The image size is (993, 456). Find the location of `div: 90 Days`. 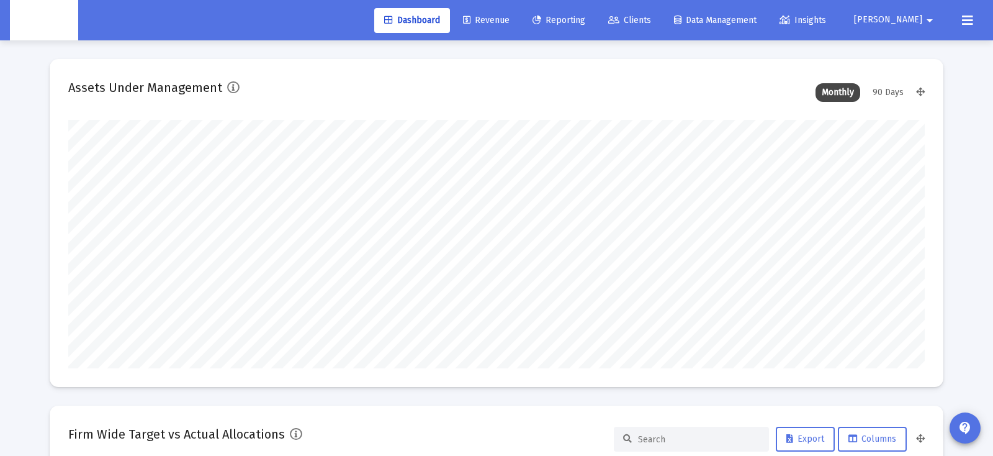

div: 90 Days is located at coordinates (888, 92).